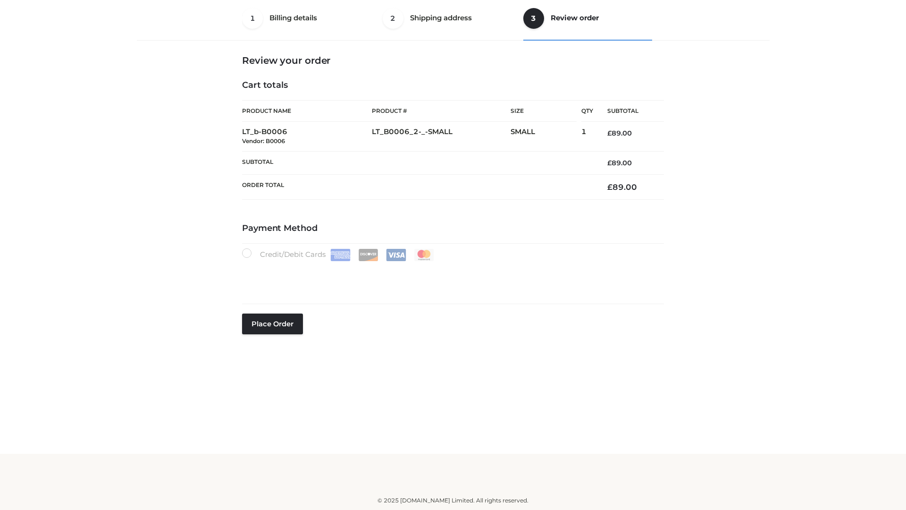  I want to click on th: Size, so click(544, 111).